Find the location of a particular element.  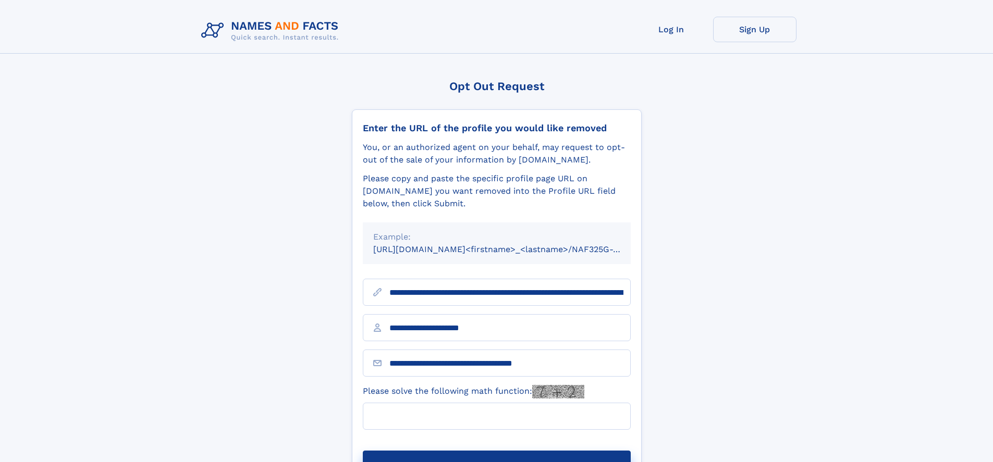

a: Sign Up is located at coordinates (755, 29).